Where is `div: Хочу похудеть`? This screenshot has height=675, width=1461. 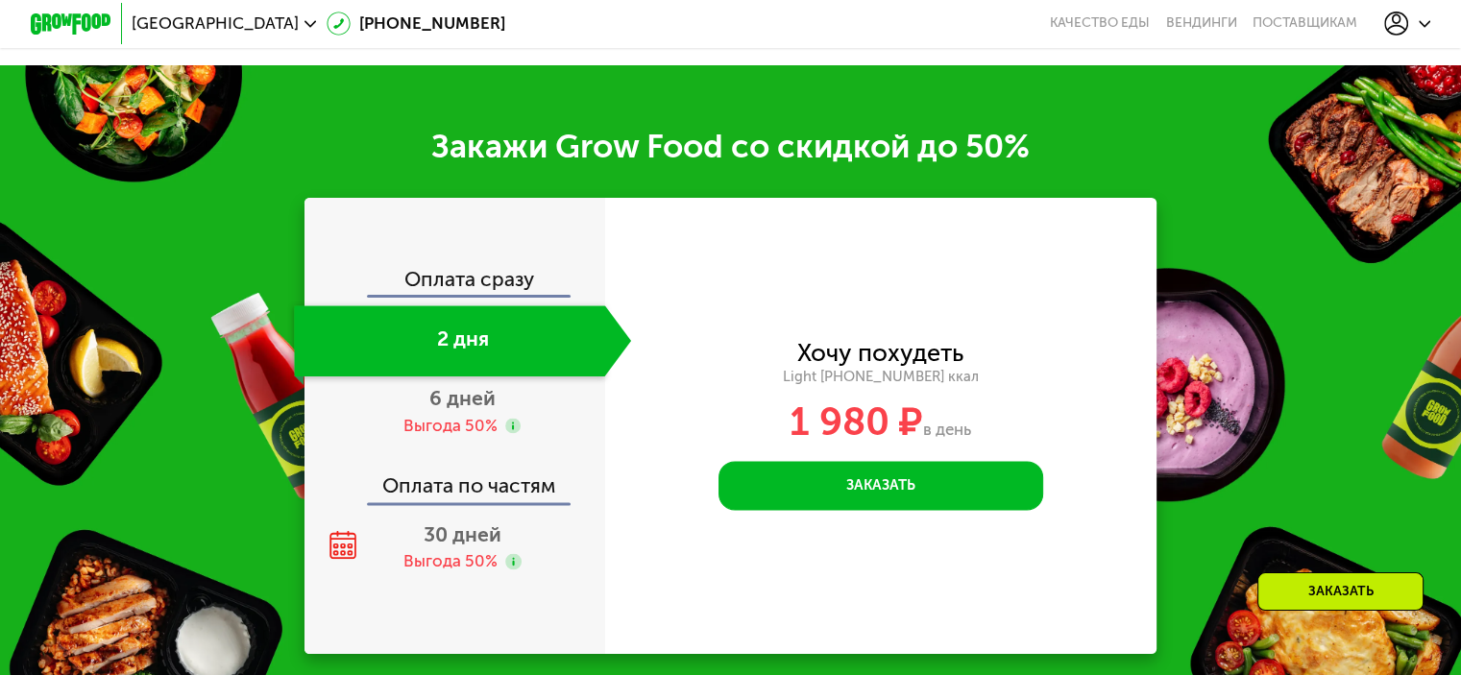 div: Хочу похудеть is located at coordinates (880, 353).